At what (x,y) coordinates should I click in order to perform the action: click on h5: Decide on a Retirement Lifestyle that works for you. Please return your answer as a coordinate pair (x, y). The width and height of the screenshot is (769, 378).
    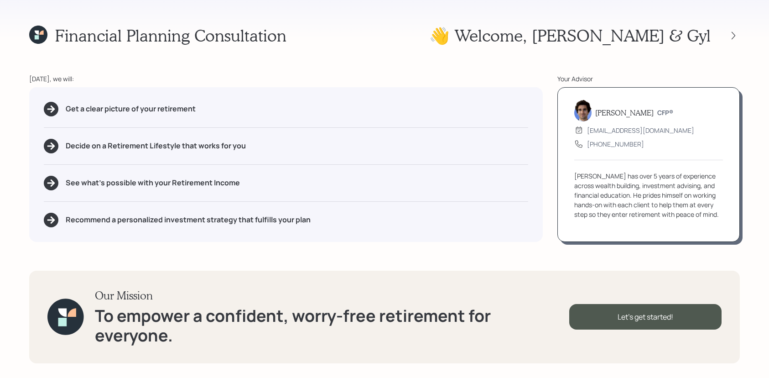
    Looking at the image, I should click on (156, 146).